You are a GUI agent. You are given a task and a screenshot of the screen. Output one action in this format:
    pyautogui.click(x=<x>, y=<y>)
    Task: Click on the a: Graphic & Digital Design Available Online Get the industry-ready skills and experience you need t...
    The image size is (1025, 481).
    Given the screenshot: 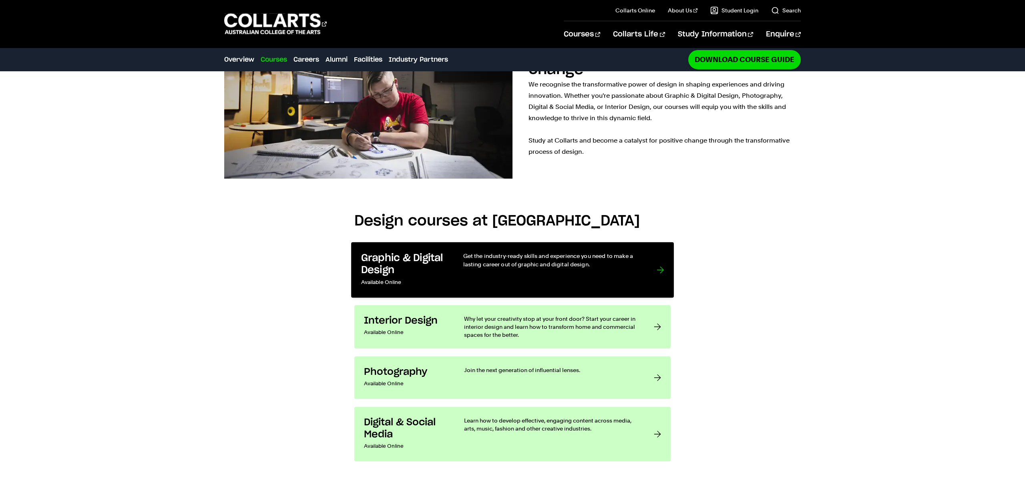 What is the action you would take?
    pyautogui.click(x=513, y=270)
    